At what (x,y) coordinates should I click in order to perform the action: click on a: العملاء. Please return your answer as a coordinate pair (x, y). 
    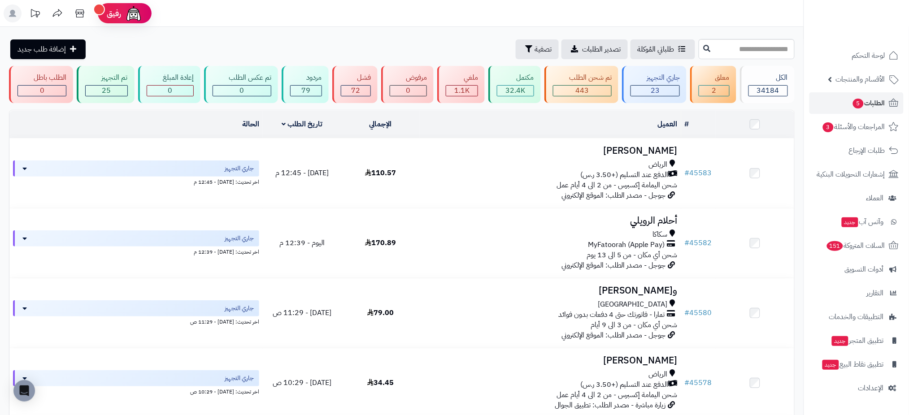
    Looking at the image, I should click on (857, 198).